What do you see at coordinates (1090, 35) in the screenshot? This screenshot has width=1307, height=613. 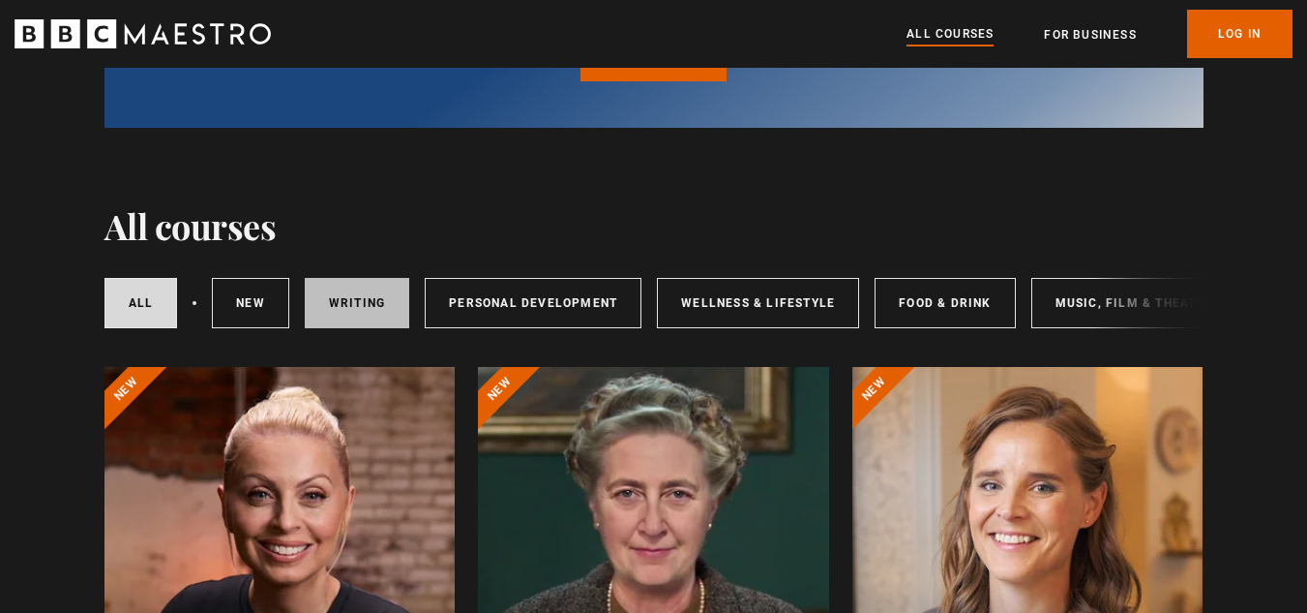 I see `a: For business` at bounding box center [1090, 35].